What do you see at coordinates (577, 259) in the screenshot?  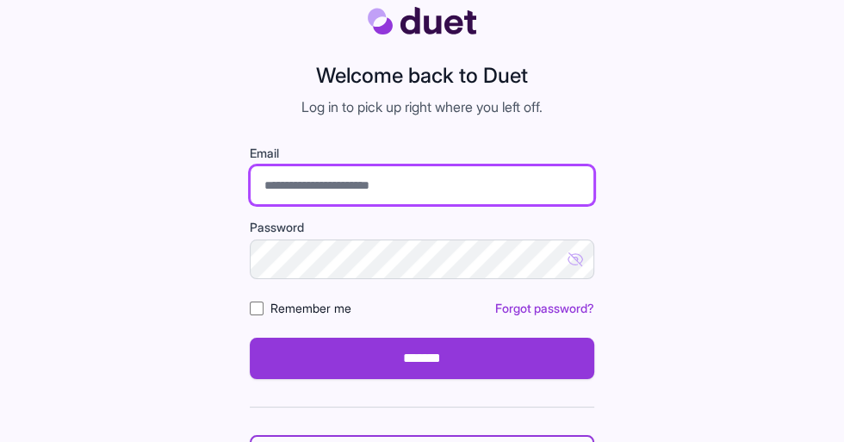 I see `button: Show password` at bounding box center [577, 259].